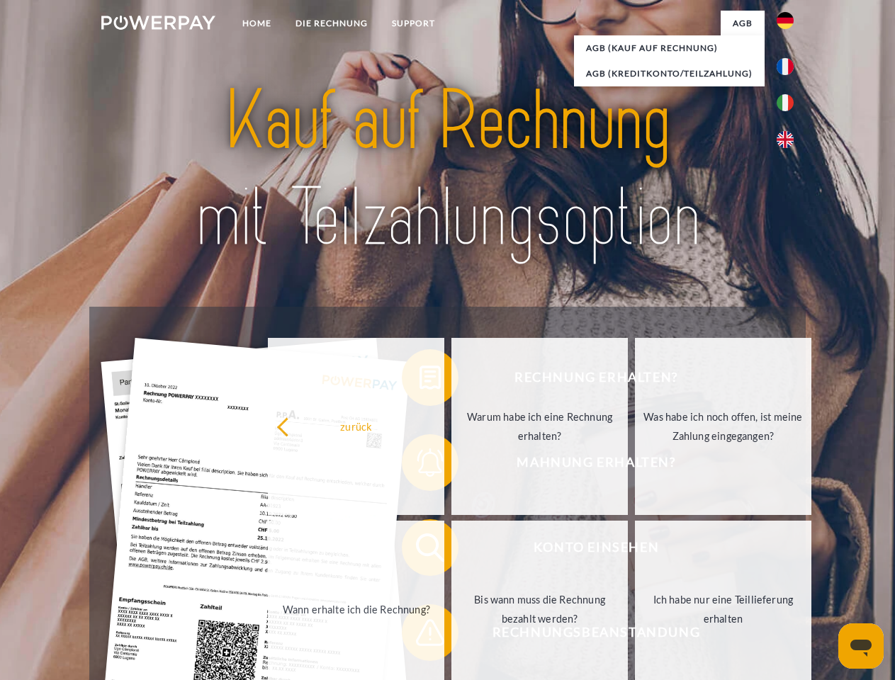  Describe the element at coordinates (785, 103) in the screenshot. I see `img: it` at that location.